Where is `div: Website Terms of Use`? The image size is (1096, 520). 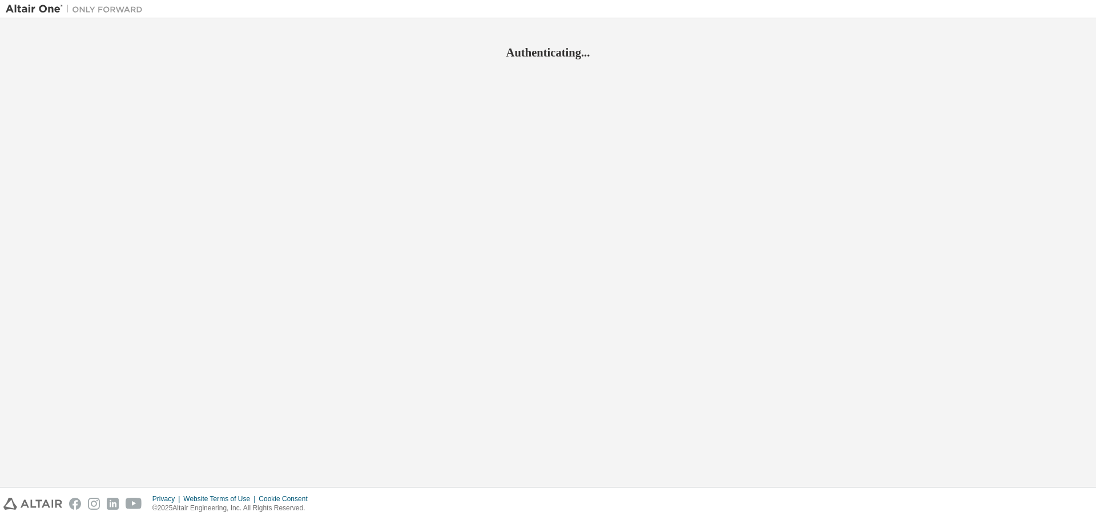
div: Website Terms of Use is located at coordinates (221, 499).